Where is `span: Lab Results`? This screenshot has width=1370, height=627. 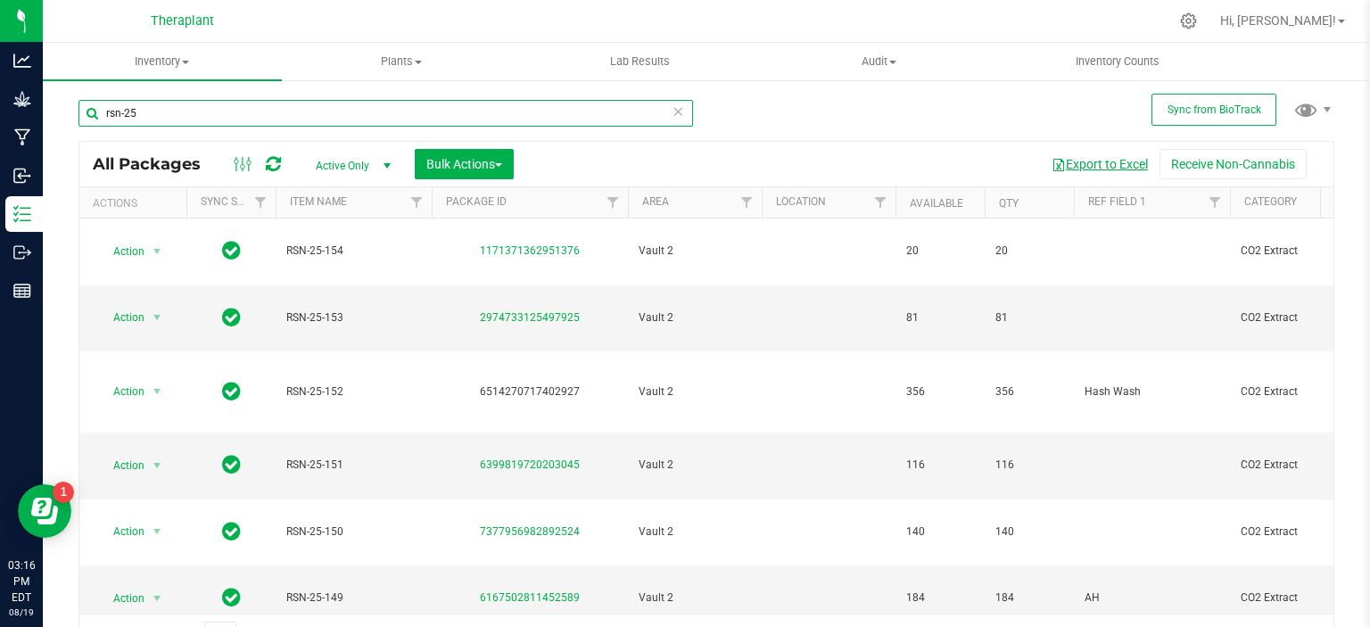
span: Lab Results is located at coordinates (640, 62).